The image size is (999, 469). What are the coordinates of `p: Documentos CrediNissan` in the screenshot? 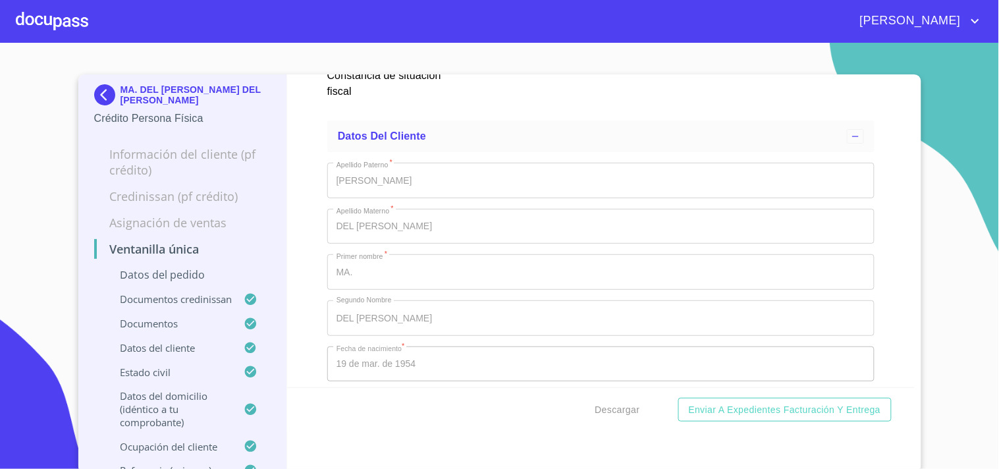 It's located at (169, 299).